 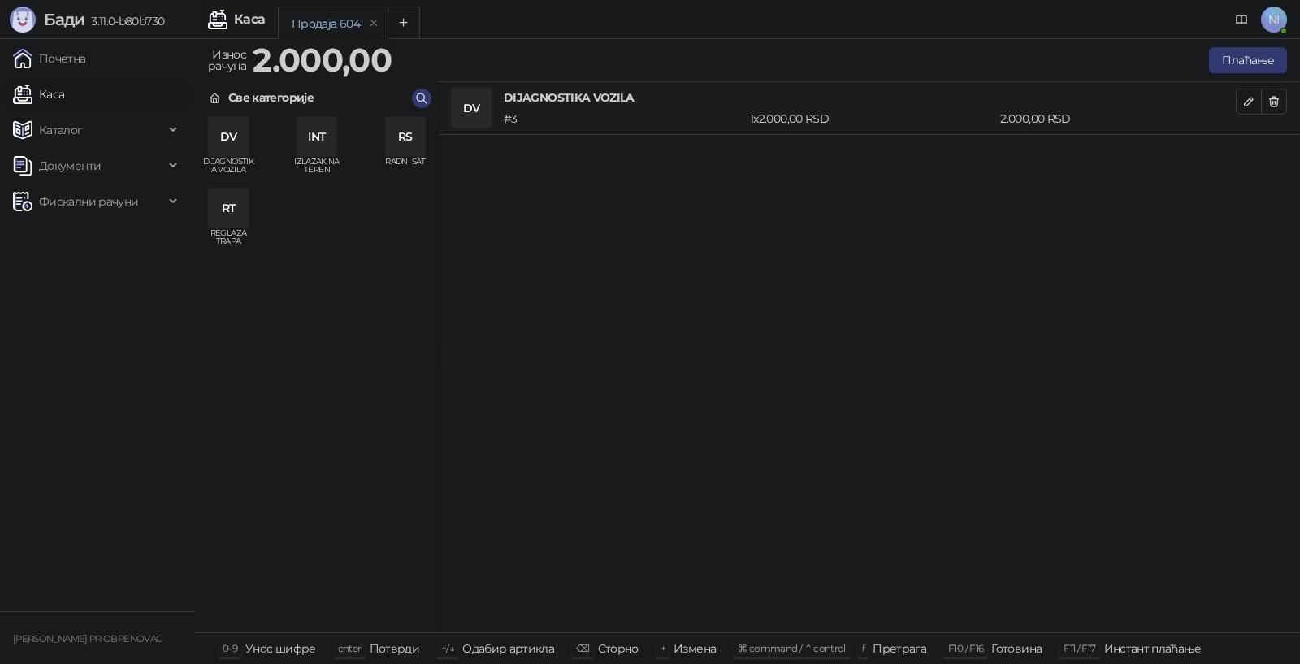 I want to click on a: Каса, so click(x=38, y=94).